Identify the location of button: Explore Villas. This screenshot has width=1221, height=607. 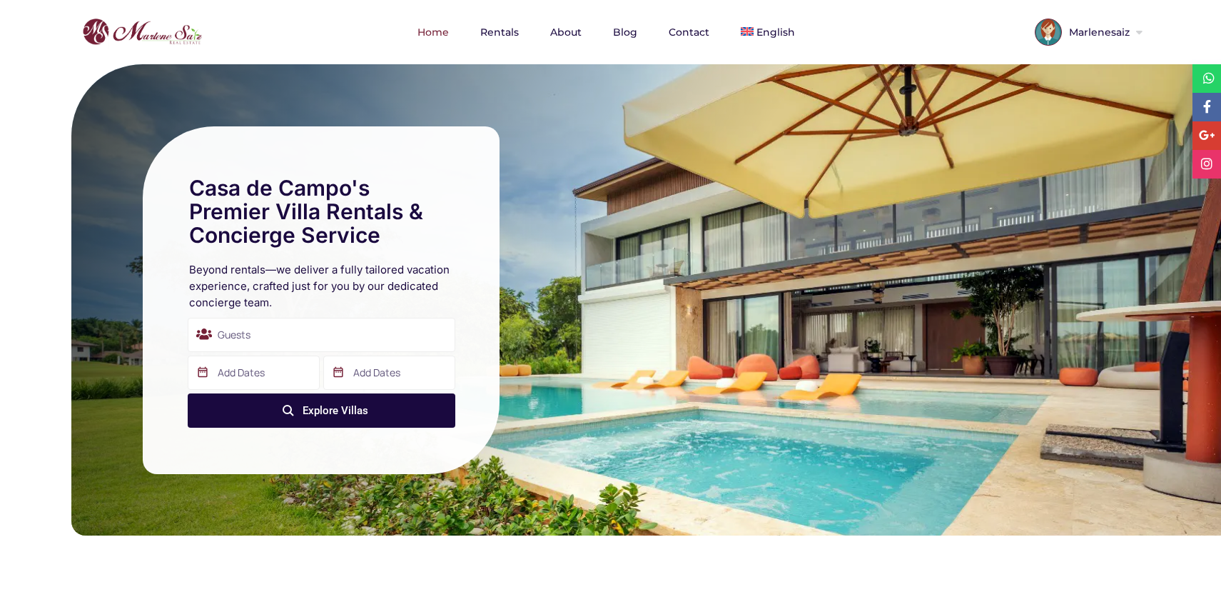
(321, 410).